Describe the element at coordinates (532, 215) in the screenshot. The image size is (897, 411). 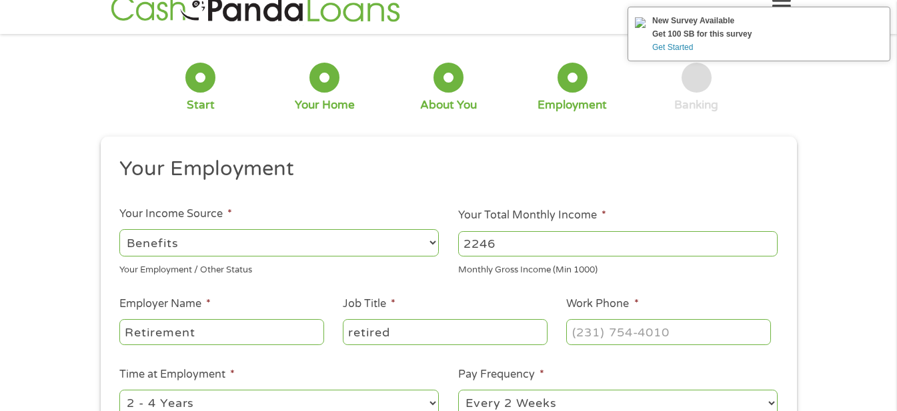
I see `label: Your Total Monthly Income` at that location.